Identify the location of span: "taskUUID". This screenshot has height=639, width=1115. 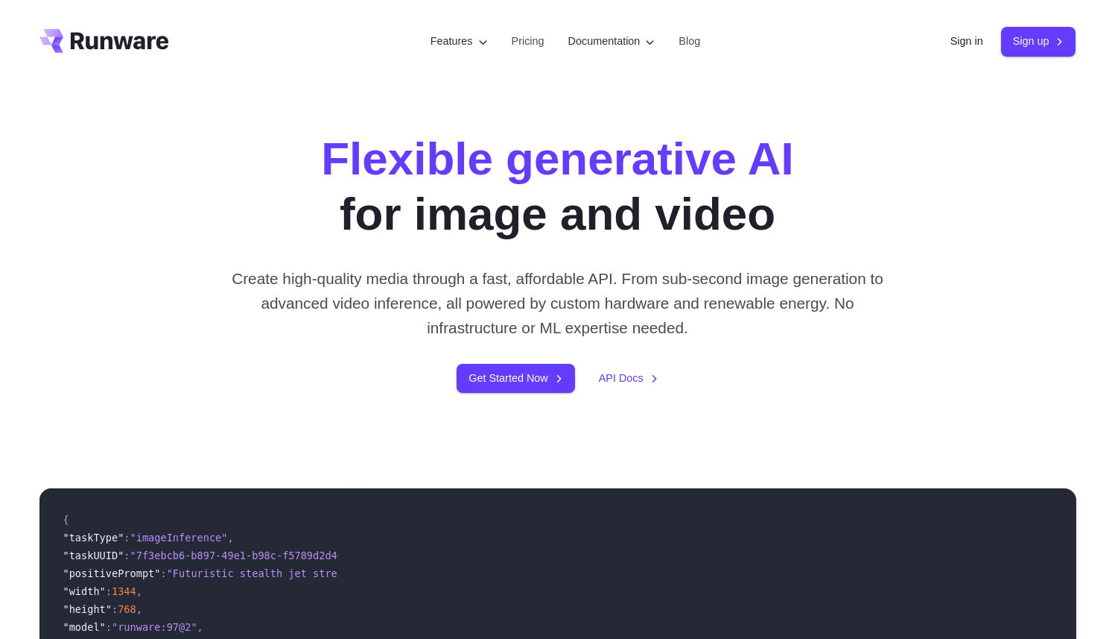
(94, 555).